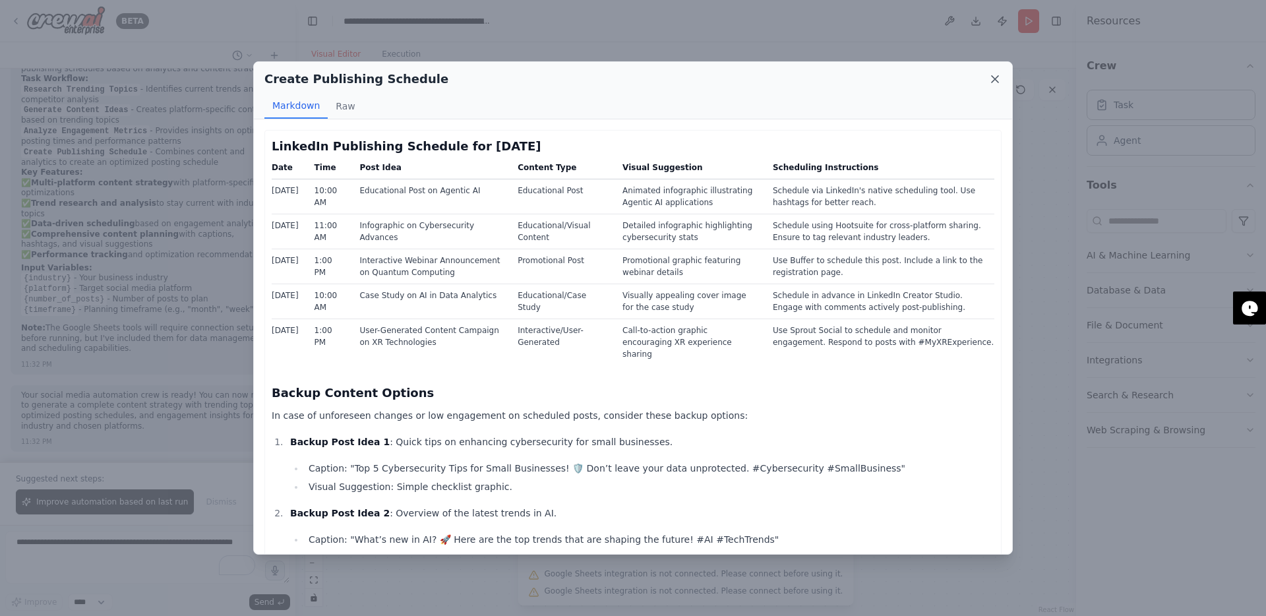 Image resolution: width=1266 pixels, height=616 pixels. I want to click on li: Visual Suggestion: Simple checklist graphic., so click(650, 487).